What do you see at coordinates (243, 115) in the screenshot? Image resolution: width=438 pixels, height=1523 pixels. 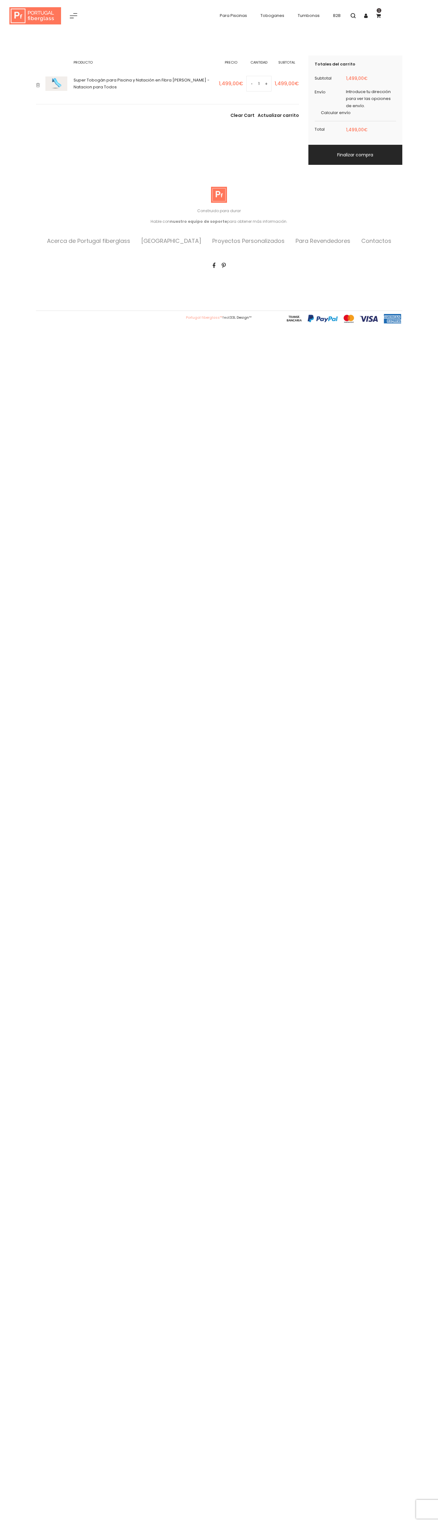 I see `input: Clear Cart` at bounding box center [243, 115].